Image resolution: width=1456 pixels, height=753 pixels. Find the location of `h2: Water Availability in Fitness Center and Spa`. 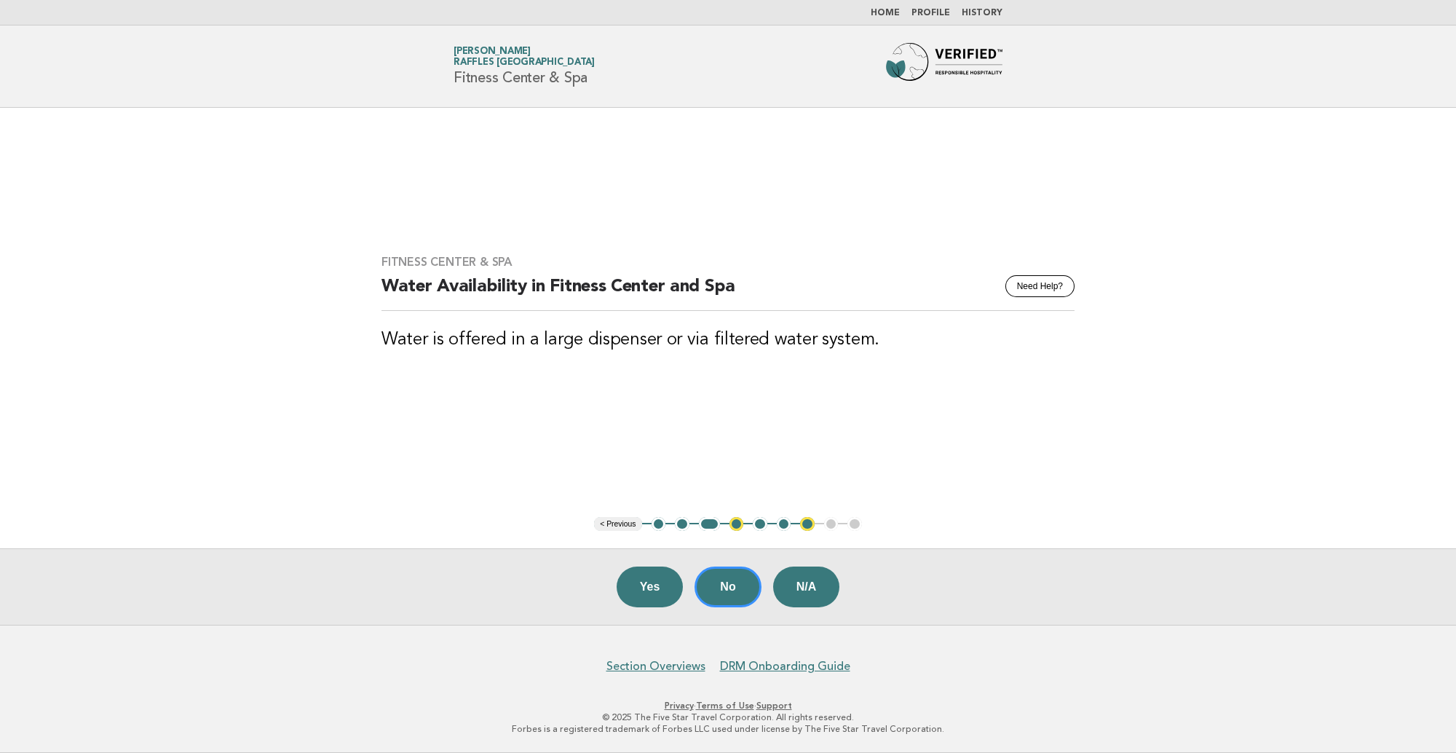

h2: Water Availability in Fitness Center and Spa is located at coordinates (728, 293).